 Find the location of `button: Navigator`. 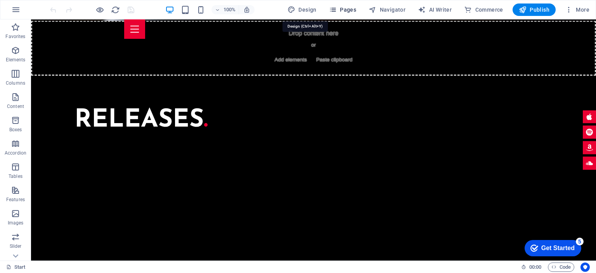

button: Navigator is located at coordinates (387, 10).